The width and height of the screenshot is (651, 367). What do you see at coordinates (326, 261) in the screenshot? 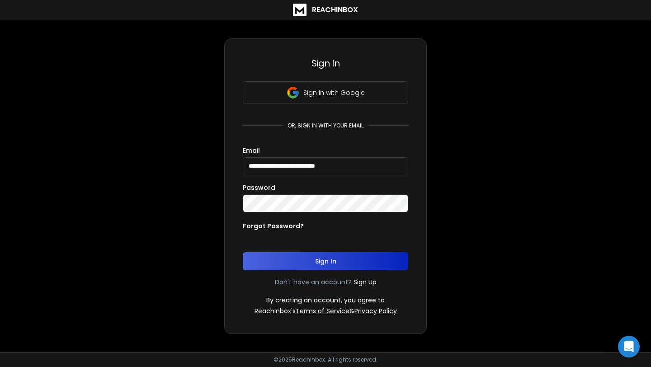
I see `button: Sign In` at bounding box center [326, 261].